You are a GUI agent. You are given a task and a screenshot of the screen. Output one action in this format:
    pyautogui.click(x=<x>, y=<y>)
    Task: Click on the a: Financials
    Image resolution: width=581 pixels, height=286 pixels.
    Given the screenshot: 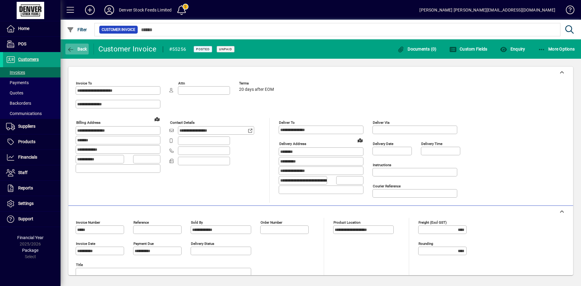 What is the action you would take?
    pyautogui.click(x=32, y=157)
    